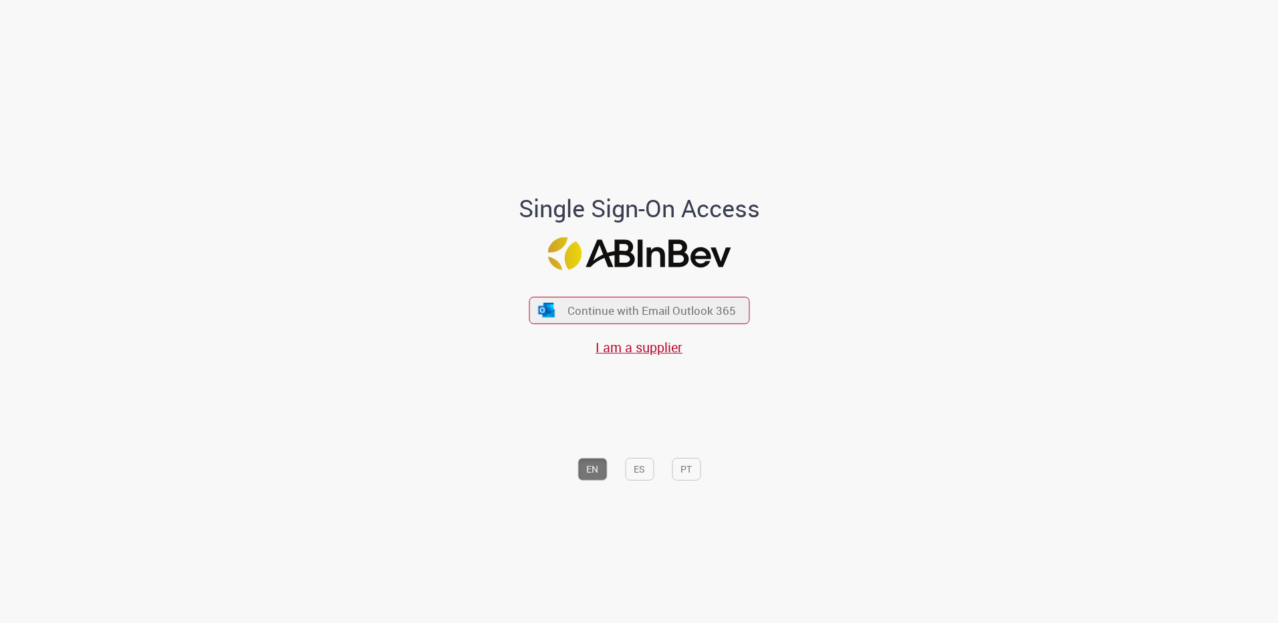 The image size is (1278, 623). Describe the element at coordinates (639, 209) in the screenshot. I see `h1: Single Sign-On Access` at that location.